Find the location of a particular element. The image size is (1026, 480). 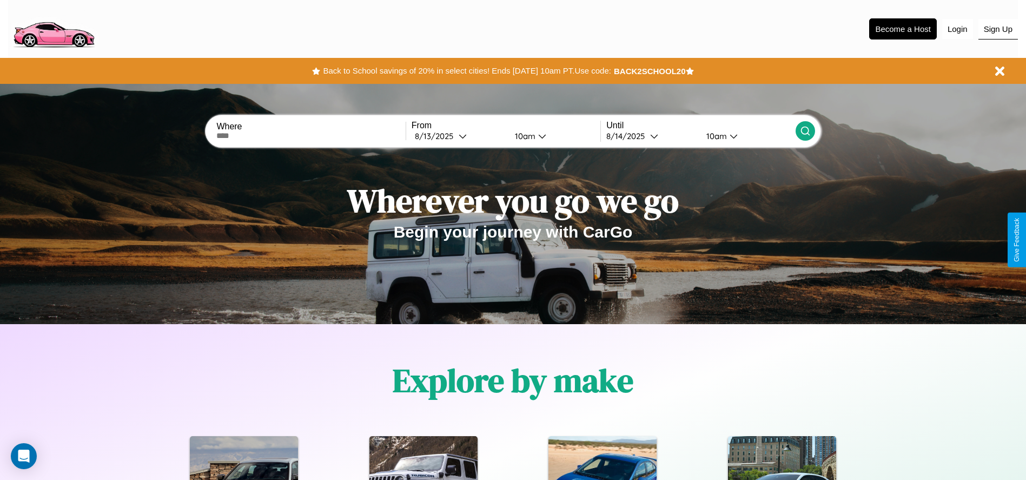

div: 8 / 13 / 2025 is located at coordinates (436, 136).